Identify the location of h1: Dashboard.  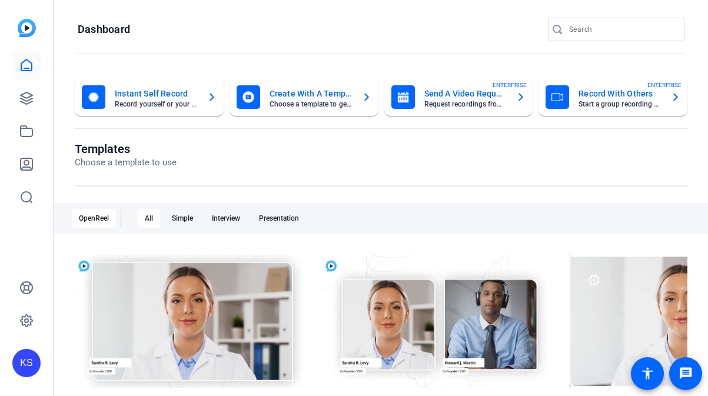
(104, 29).